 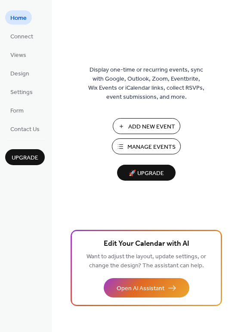 I want to click on span: Open AI Assistant, so click(x=140, y=288).